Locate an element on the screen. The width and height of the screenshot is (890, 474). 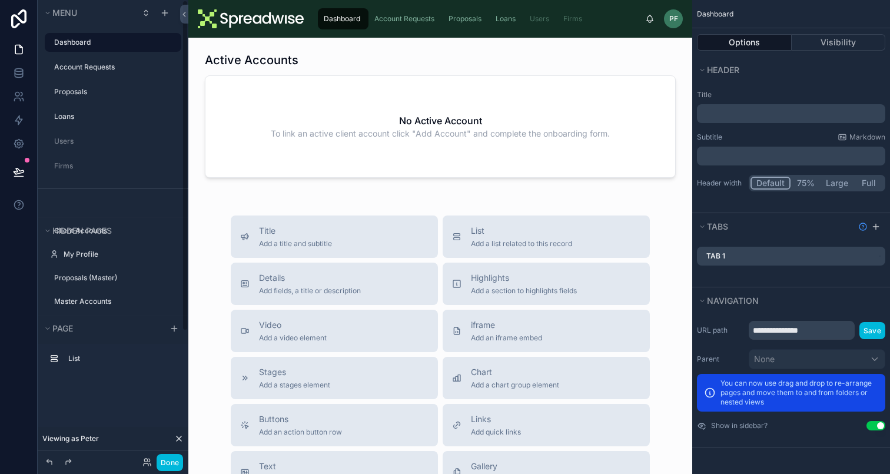
label: Loans is located at coordinates (114, 117).